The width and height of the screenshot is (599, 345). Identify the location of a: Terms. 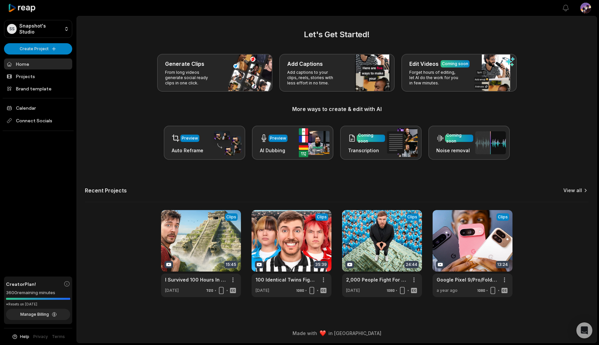
(58, 337).